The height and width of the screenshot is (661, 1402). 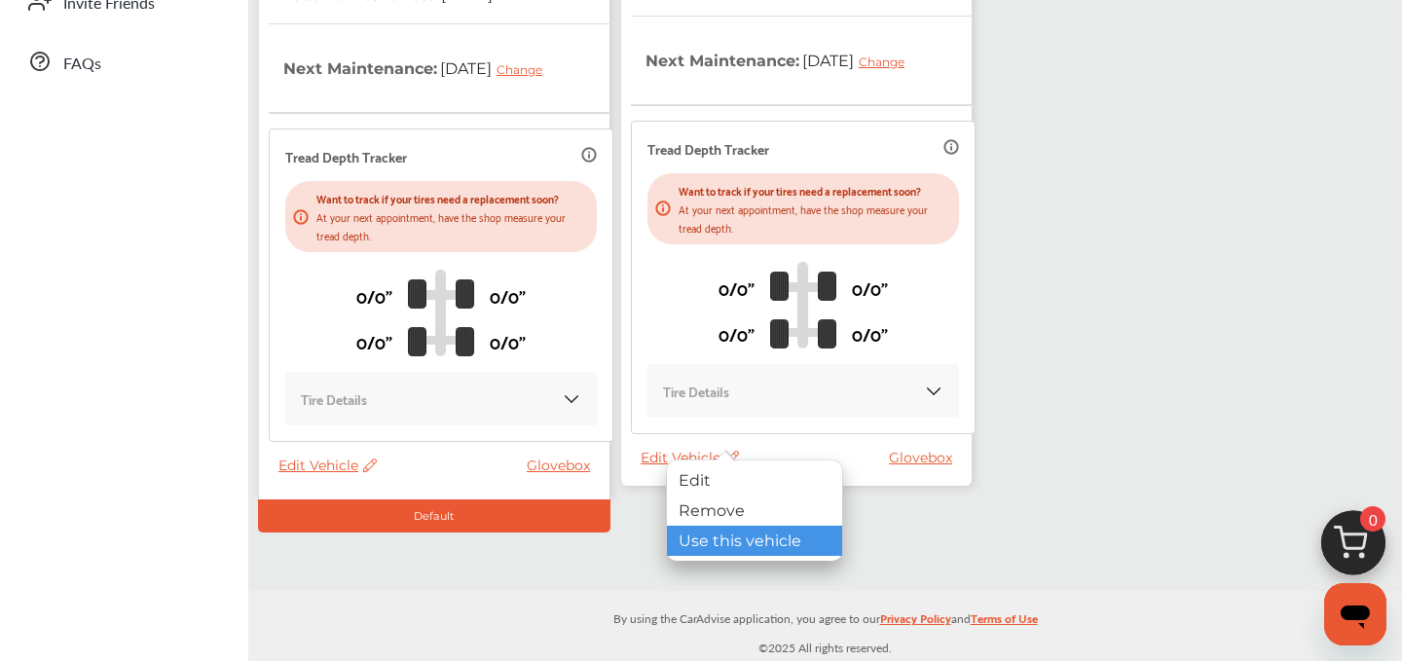 What do you see at coordinates (825, 617) in the screenshot?
I see `p: By using the CarAdvise application, you agree to our and` at bounding box center [825, 617].